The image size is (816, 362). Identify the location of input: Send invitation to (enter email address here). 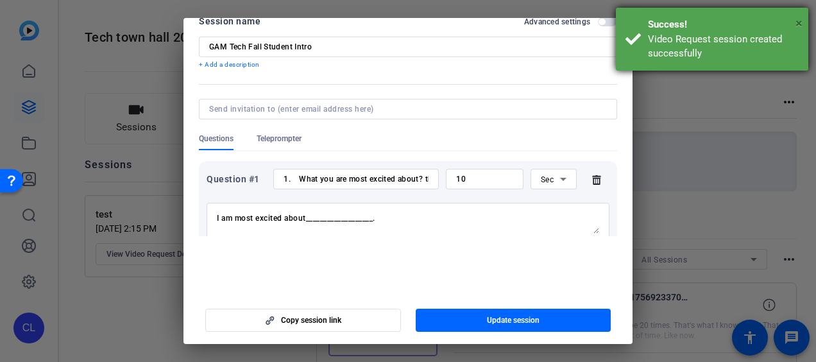
(406, 109).